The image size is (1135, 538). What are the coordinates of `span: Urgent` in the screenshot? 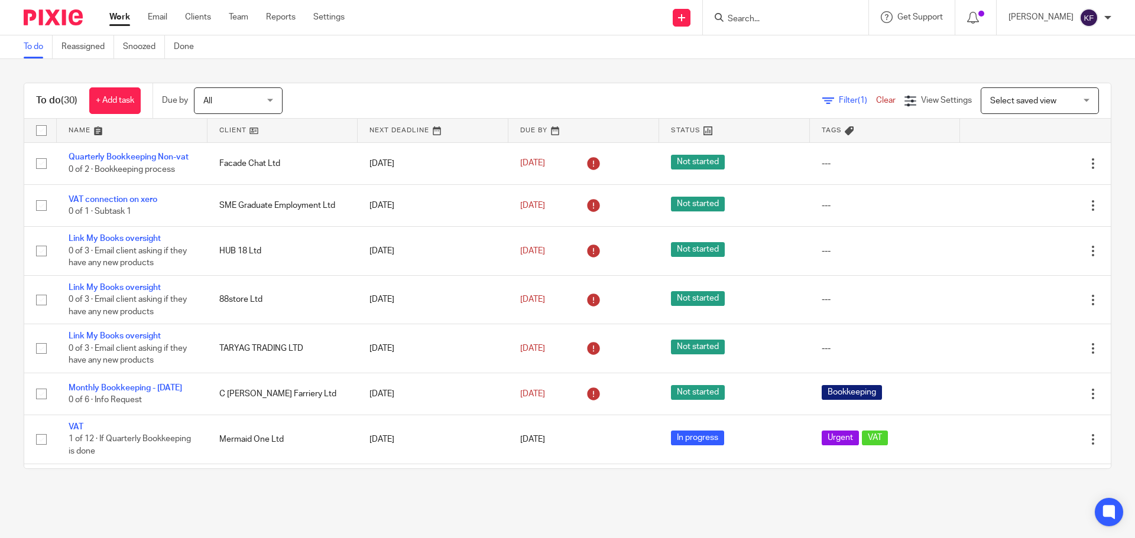 It's located at (840, 438).